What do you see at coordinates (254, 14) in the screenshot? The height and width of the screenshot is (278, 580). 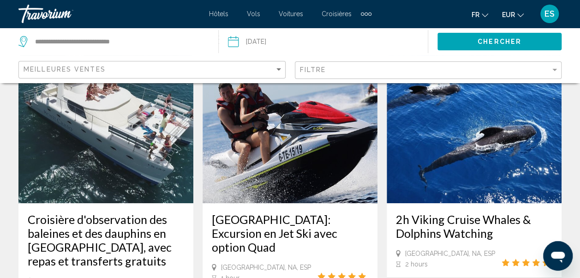 I see `a: Vols` at bounding box center [254, 14].